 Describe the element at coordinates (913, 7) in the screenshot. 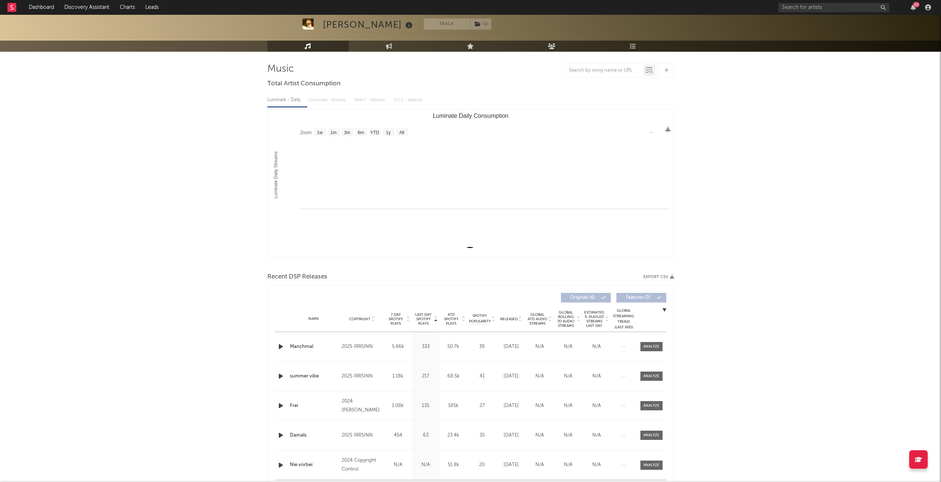

I see `button: 20` at that location.